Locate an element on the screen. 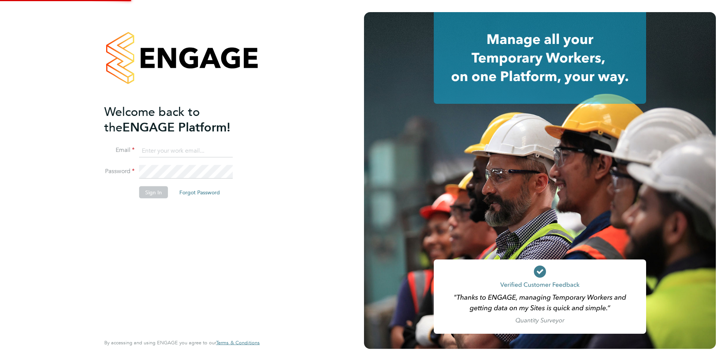  label: Password is located at coordinates (119, 171).